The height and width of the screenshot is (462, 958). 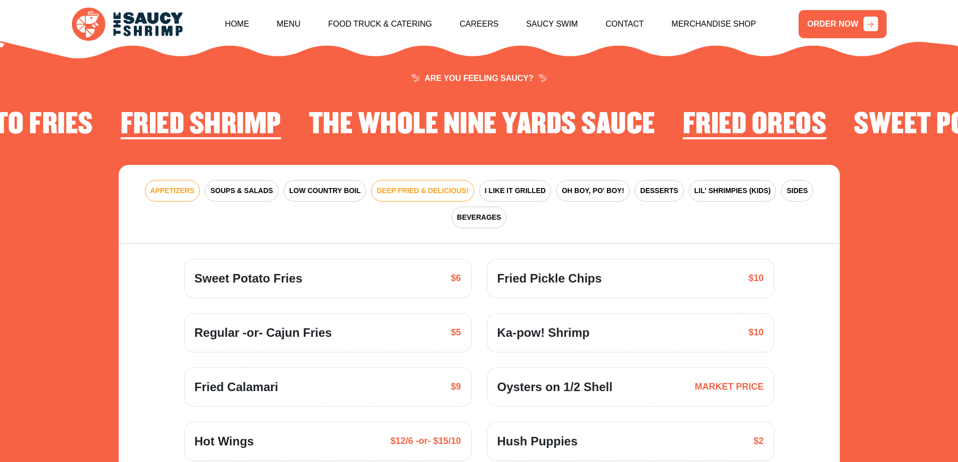 I want to click on button: SOUPS & SALADS, so click(x=241, y=191).